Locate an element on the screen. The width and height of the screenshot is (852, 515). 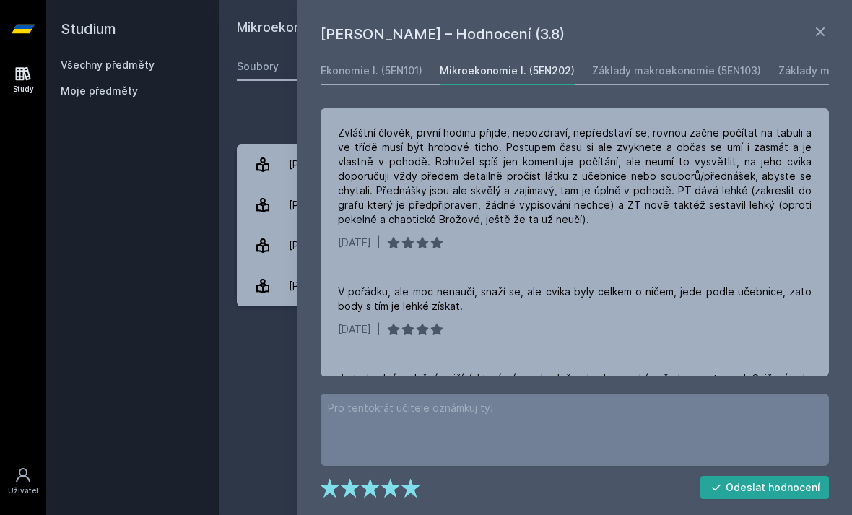
div: V pořádku, ale moc nenaučí, snaží se, ale cvika byly celkem o ničem, jede podle učebnice, zato bo... is located at coordinates (575, 299).